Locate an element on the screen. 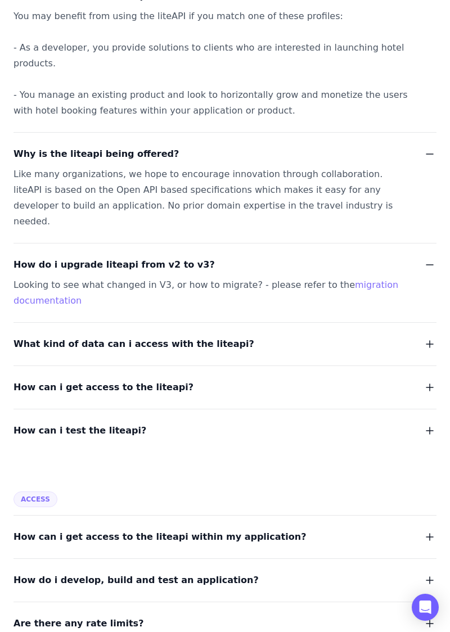 This screenshot has width=450, height=632. span: Why is the liteapi being offered? is located at coordinates (96, 154).